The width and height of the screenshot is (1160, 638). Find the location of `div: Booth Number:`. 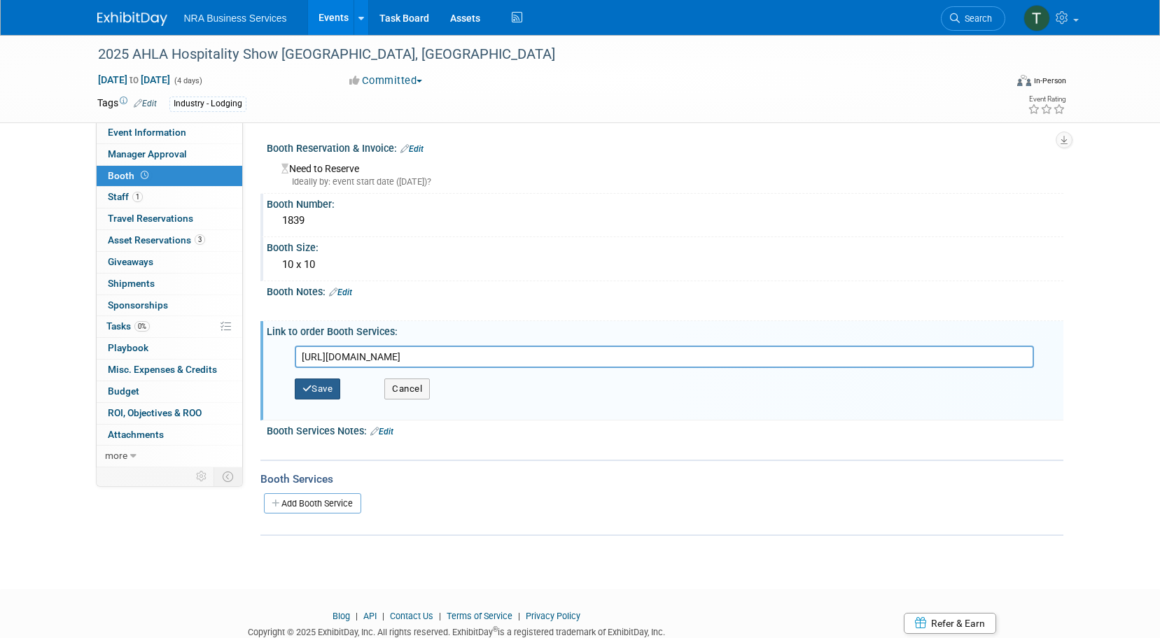

div: Booth Number: is located at coordinates (665, 202).